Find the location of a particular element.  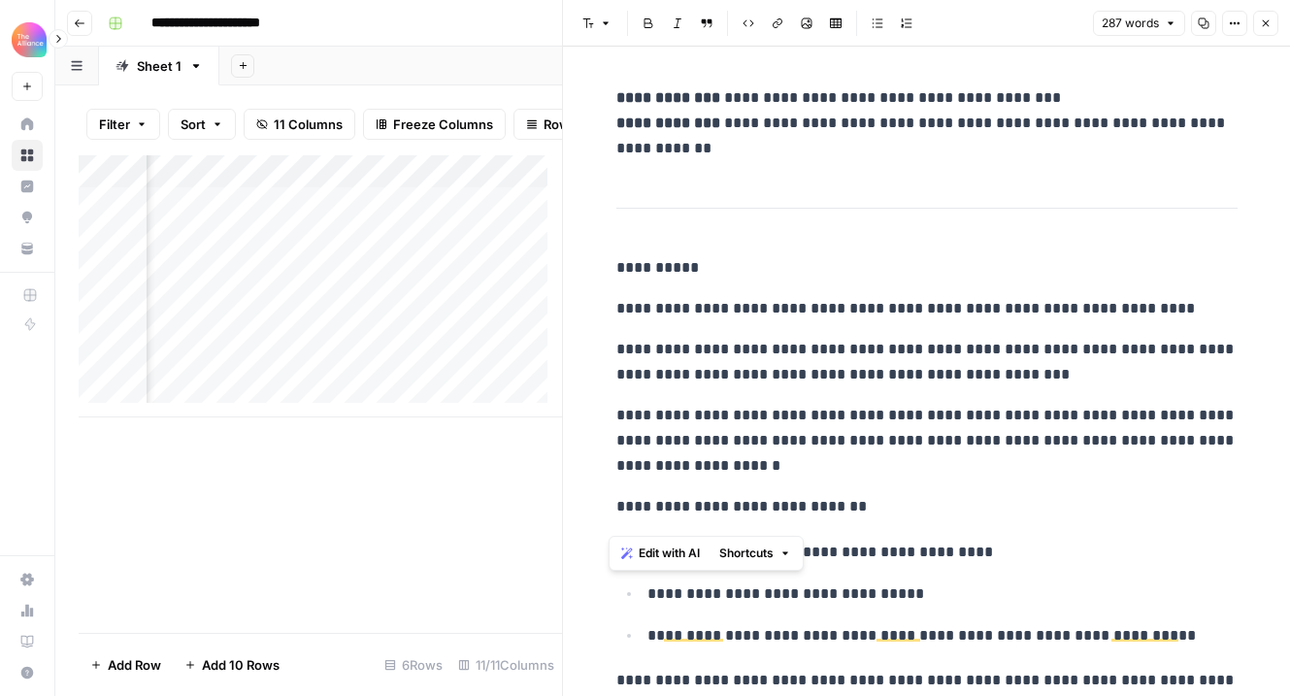

button: 287 words is located at coordinates (1139, 23).